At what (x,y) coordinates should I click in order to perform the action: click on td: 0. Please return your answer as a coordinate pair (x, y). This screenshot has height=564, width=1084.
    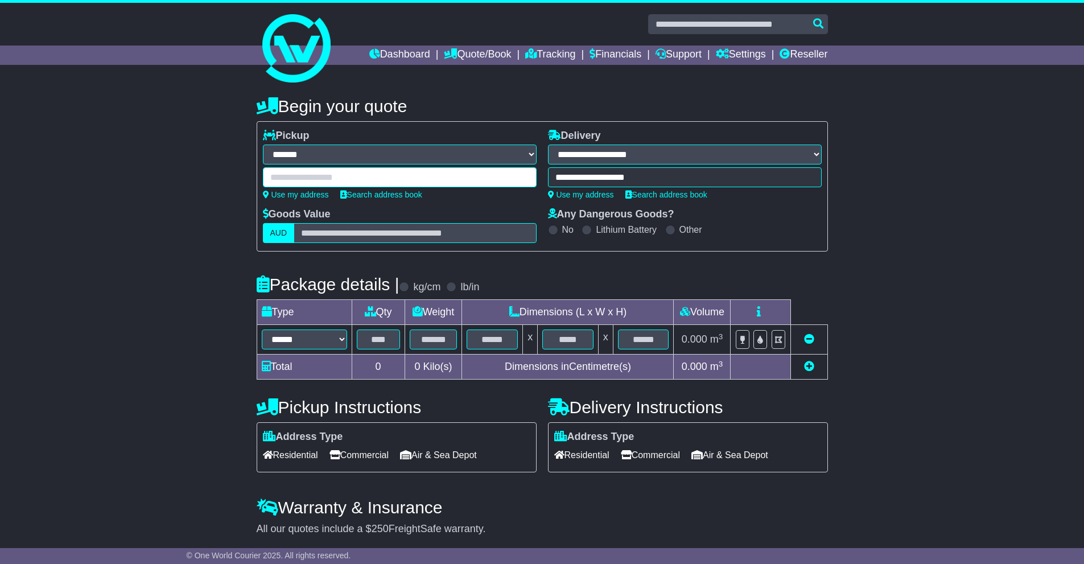
    Looking at the image, I should click on (378, 367).